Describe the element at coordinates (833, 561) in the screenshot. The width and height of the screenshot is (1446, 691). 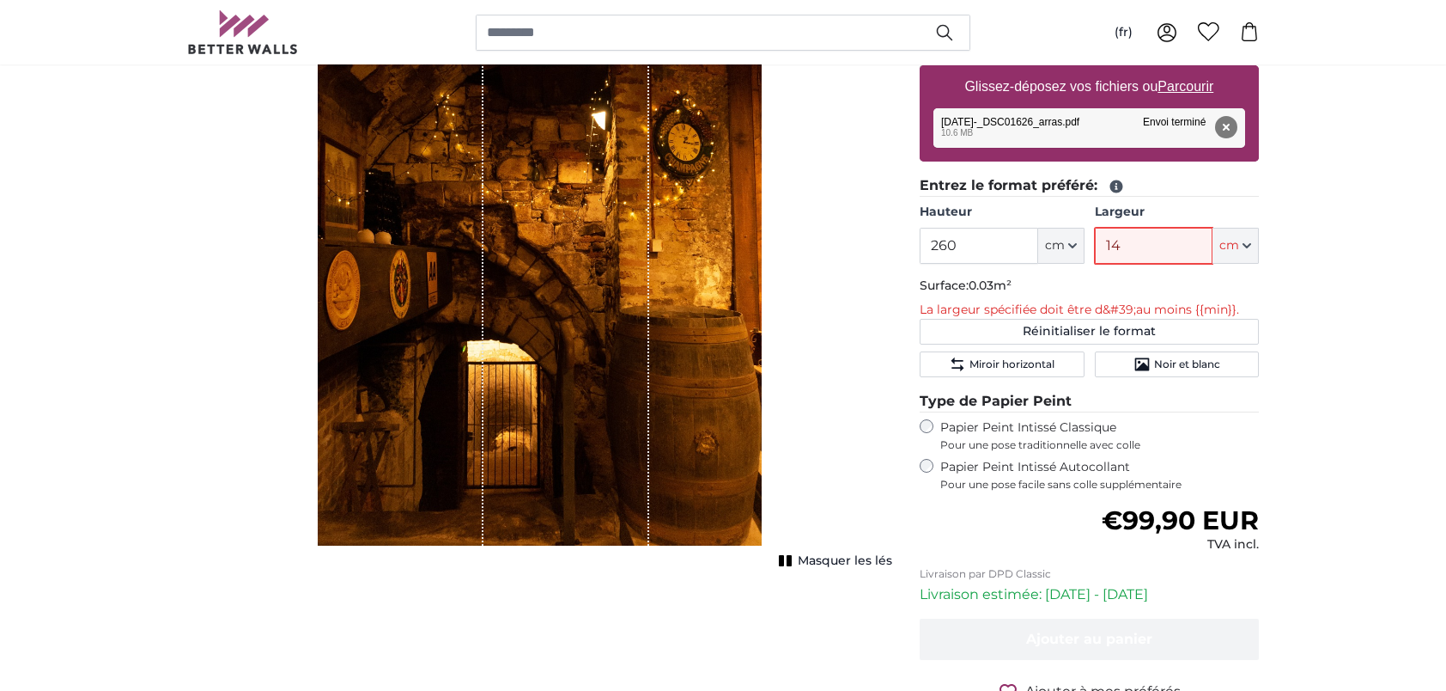
I see `button: Masquer les lés` at that location.